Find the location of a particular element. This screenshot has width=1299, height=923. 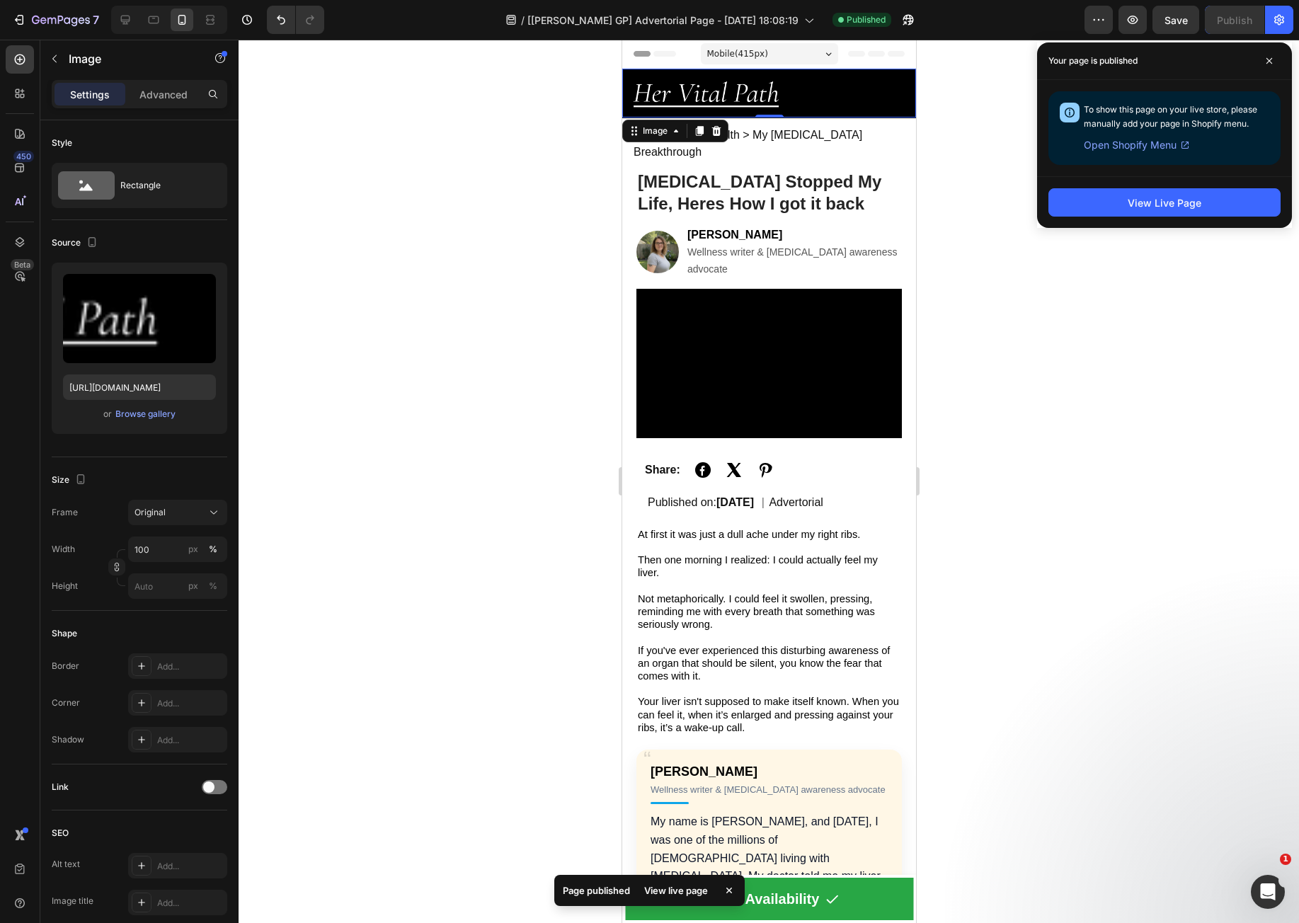

div: Size is located at coordinates (70, 480).